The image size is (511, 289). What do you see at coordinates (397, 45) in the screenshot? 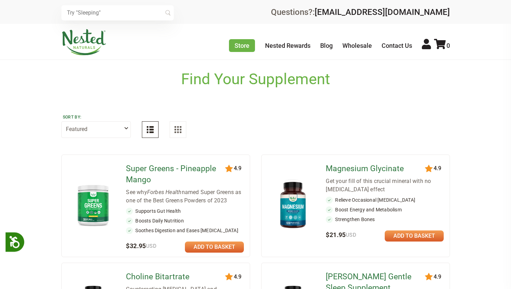
I see `a: Contact Us` at bounding box center [397, 45].